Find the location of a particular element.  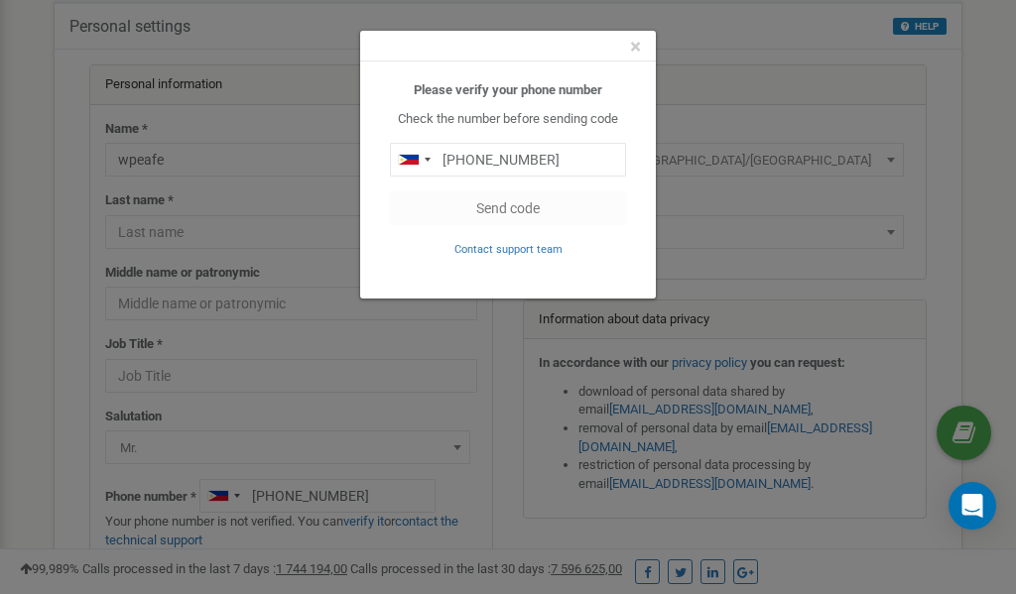

a: Contact support team is located at coordinates (508, 248).